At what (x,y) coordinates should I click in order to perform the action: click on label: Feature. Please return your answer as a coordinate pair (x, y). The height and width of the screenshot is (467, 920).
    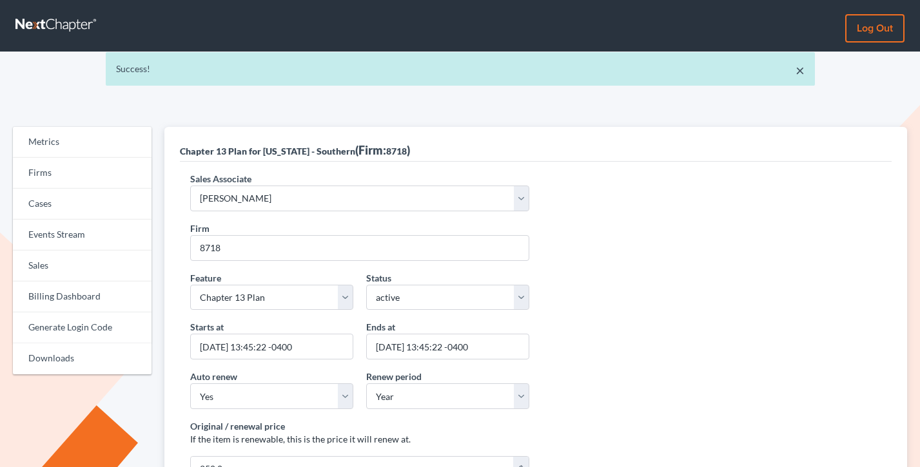
    Looking at the image, I should click on (206, 278).